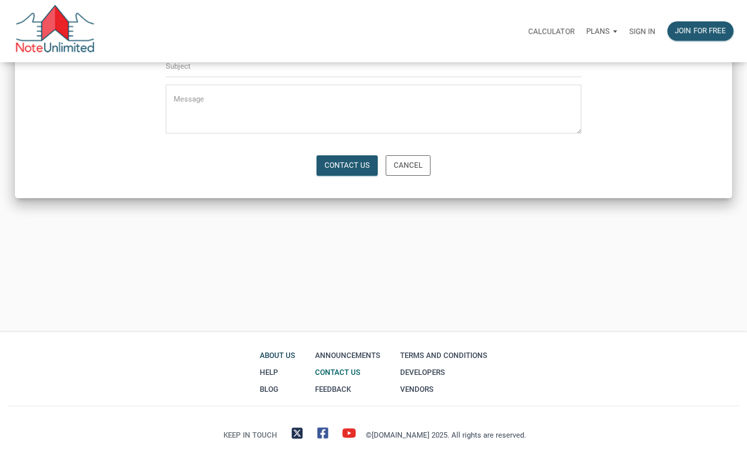  What do you see at coordinates (701, 31) in the screenshot?
I see `a: Join for free` at bounding box center [701, 31].